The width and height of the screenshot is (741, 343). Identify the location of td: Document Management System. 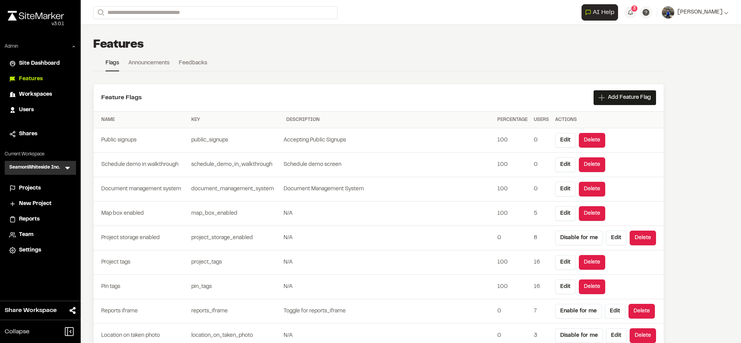
(389, 189).